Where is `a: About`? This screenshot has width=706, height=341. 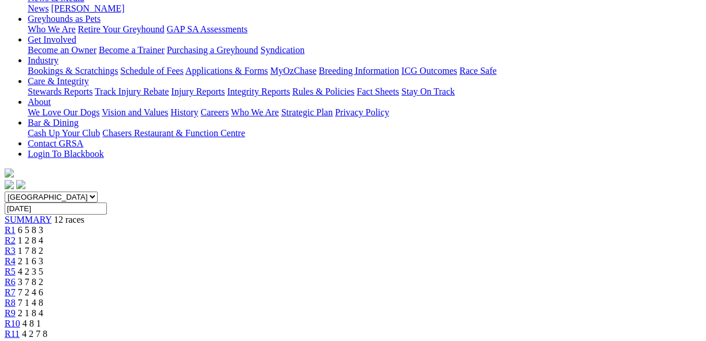 a: About is located at coordinates (39, 102).